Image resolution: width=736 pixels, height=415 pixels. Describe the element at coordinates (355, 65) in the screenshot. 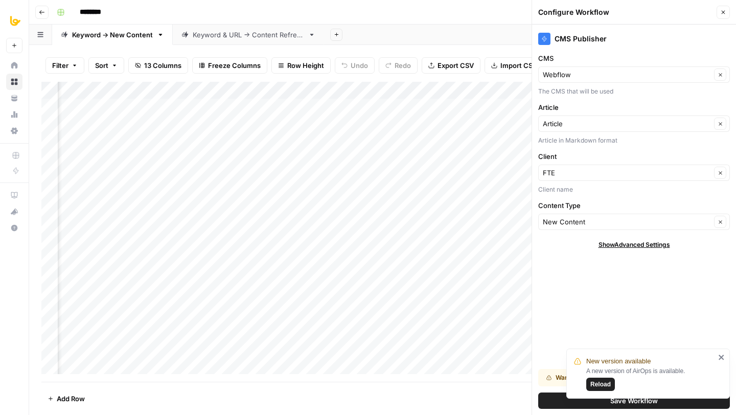

I see `button: Undo` at that location.